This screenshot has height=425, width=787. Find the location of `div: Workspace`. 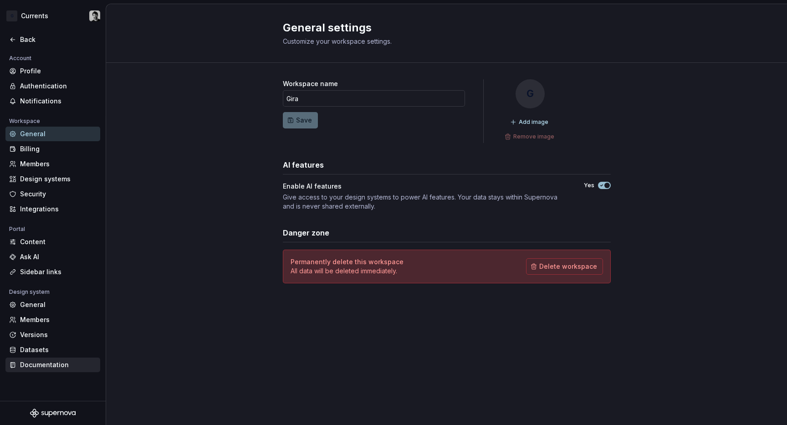

div: Workspace is located at coordinates (25, 121).